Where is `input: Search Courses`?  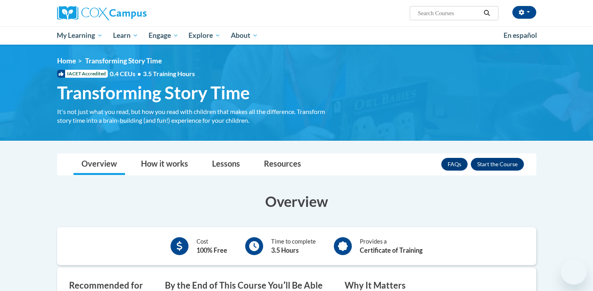 input: Search Courses is located at coordinates (449, 13).